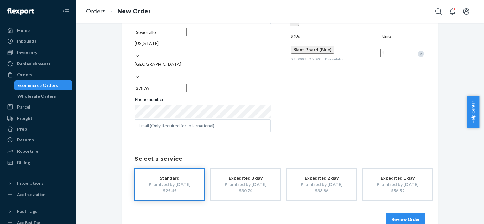 The width and height of the screenshot is (484, 224). What do you see at coordinates (38, 151) in the screenshot?
I see `a: Reporting` at bounding box center [38, 151].